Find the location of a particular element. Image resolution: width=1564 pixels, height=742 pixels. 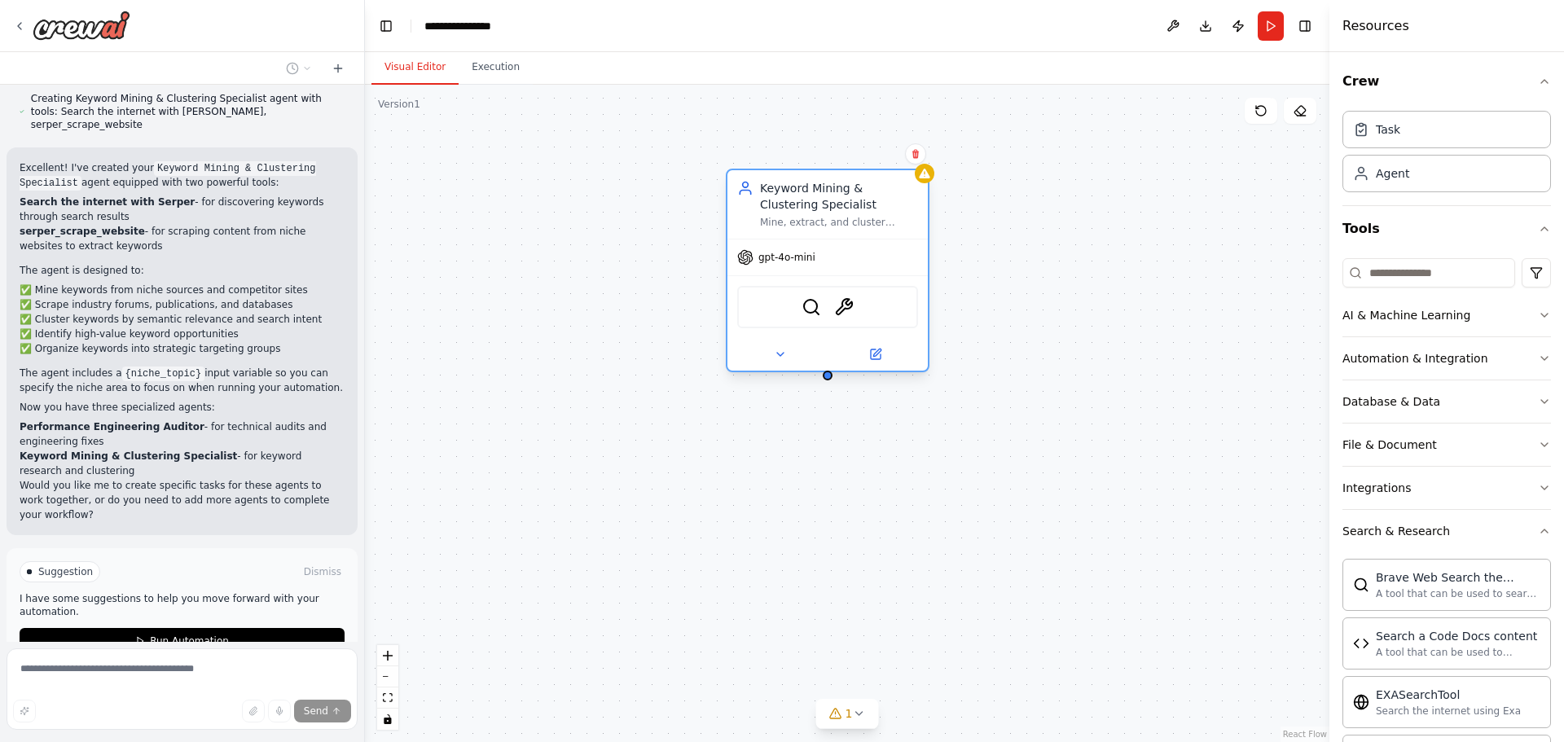

button: zoom in is located at coordinates (388, 656).